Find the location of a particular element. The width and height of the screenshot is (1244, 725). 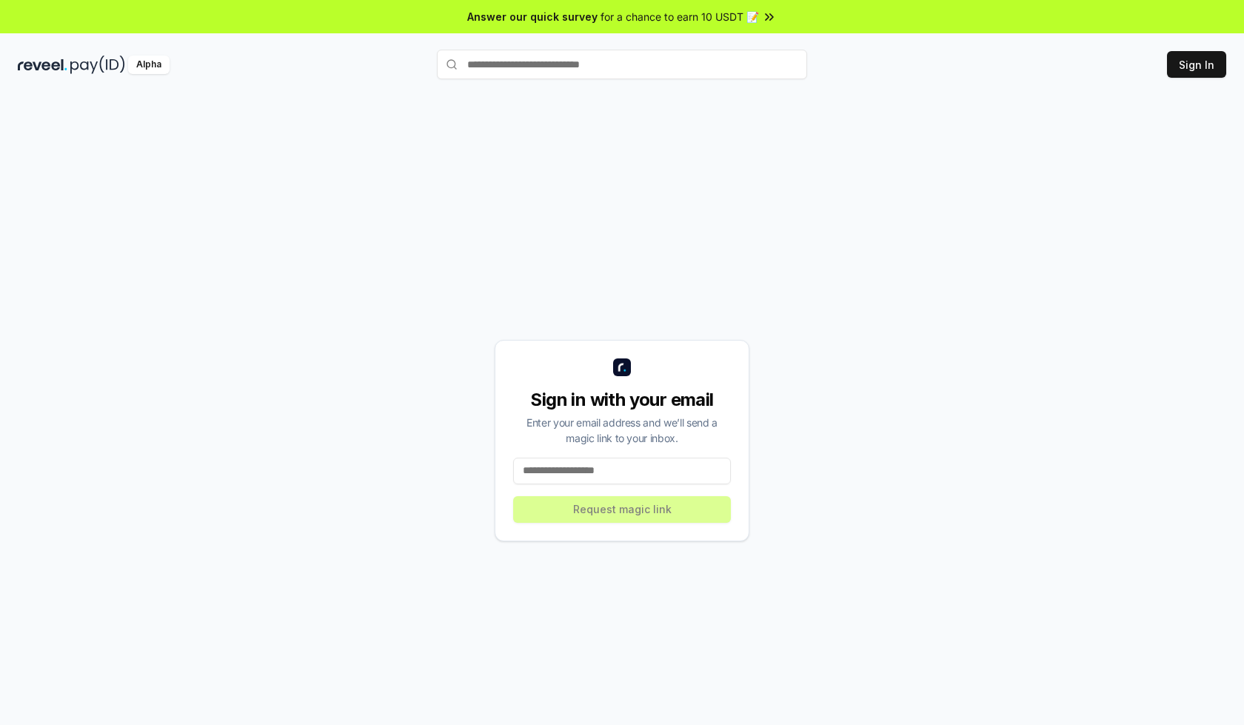

div: Alpha is located at coordinates (149, 64).